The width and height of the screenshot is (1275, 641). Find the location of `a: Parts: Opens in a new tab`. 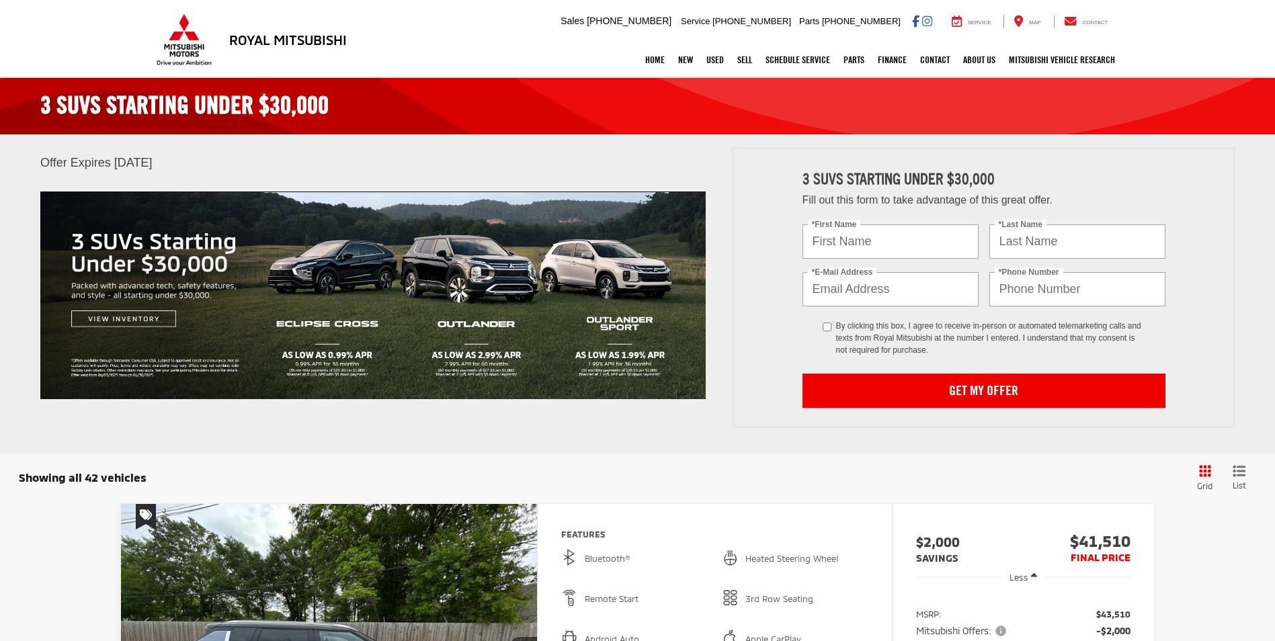

a: Parts: Opens in a new tab is located at coordinates (853, 60).